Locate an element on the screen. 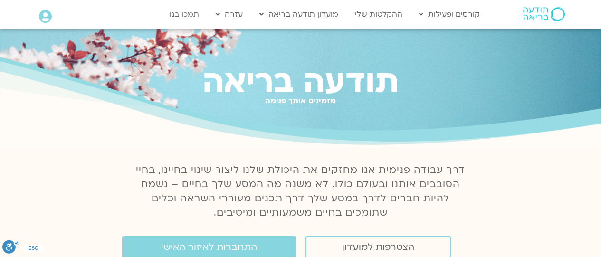 The image size is (601, 257). a: עזרה is located at coordinates (229, 14).